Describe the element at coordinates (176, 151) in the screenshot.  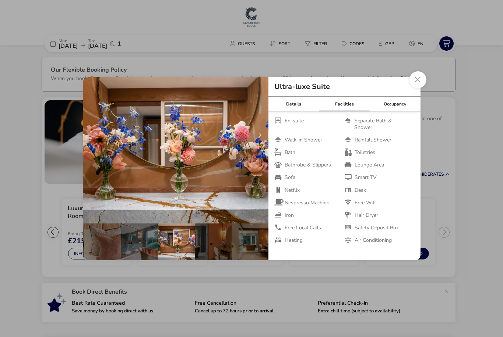
I see `img: 173e1f5bdd0ac3b1c8e3f7d5f6dd28ef4c0427583ec2b218845c29672825218c` at that location.